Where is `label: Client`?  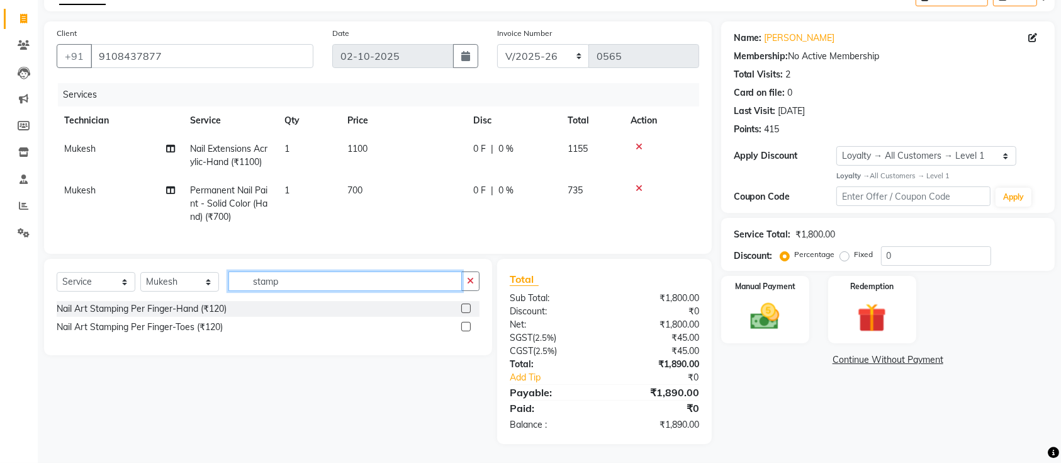
label: Client is located at coordinates (67, 33).